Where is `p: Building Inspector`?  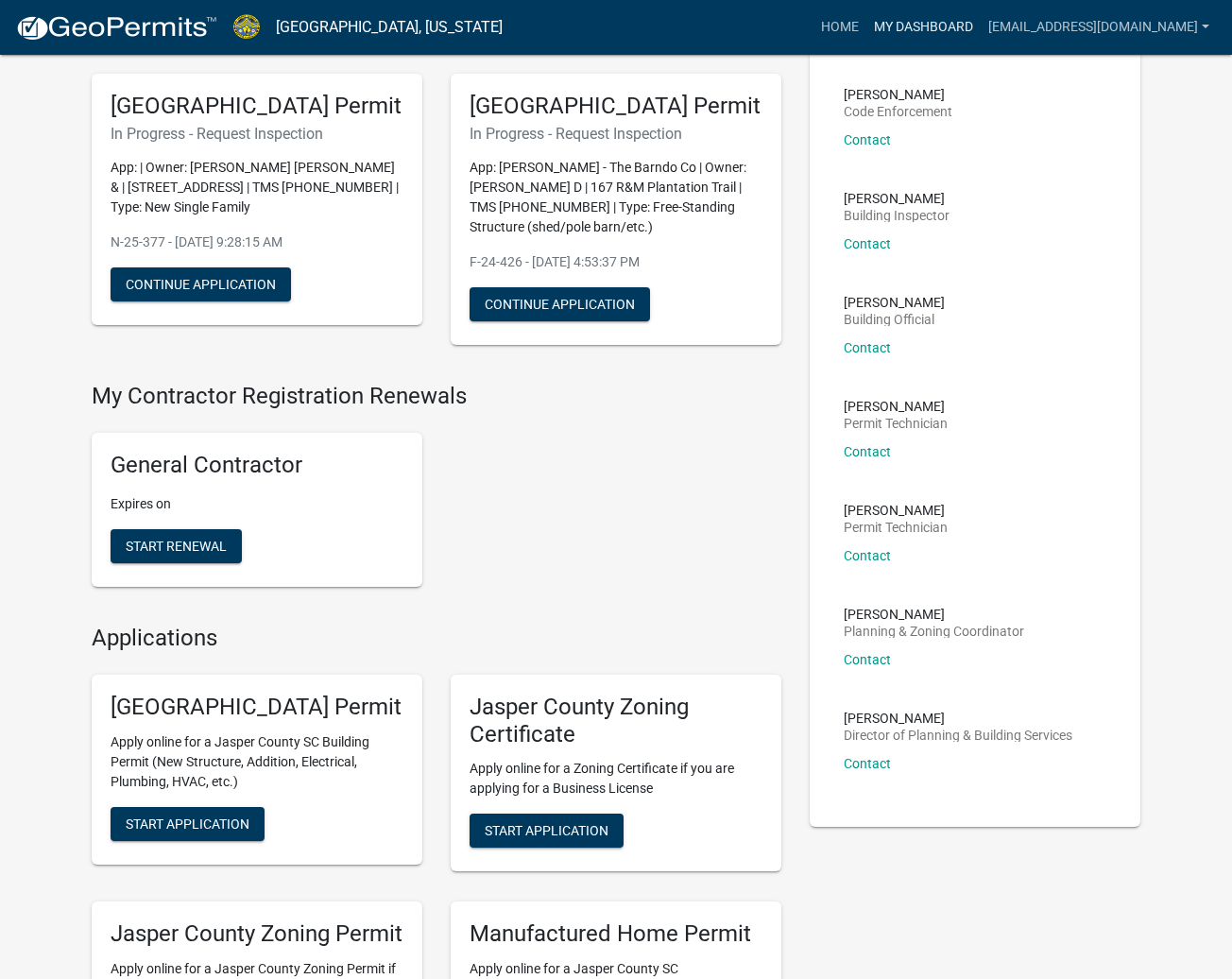 p: Building Inspector is located at coordinates (896, 215).